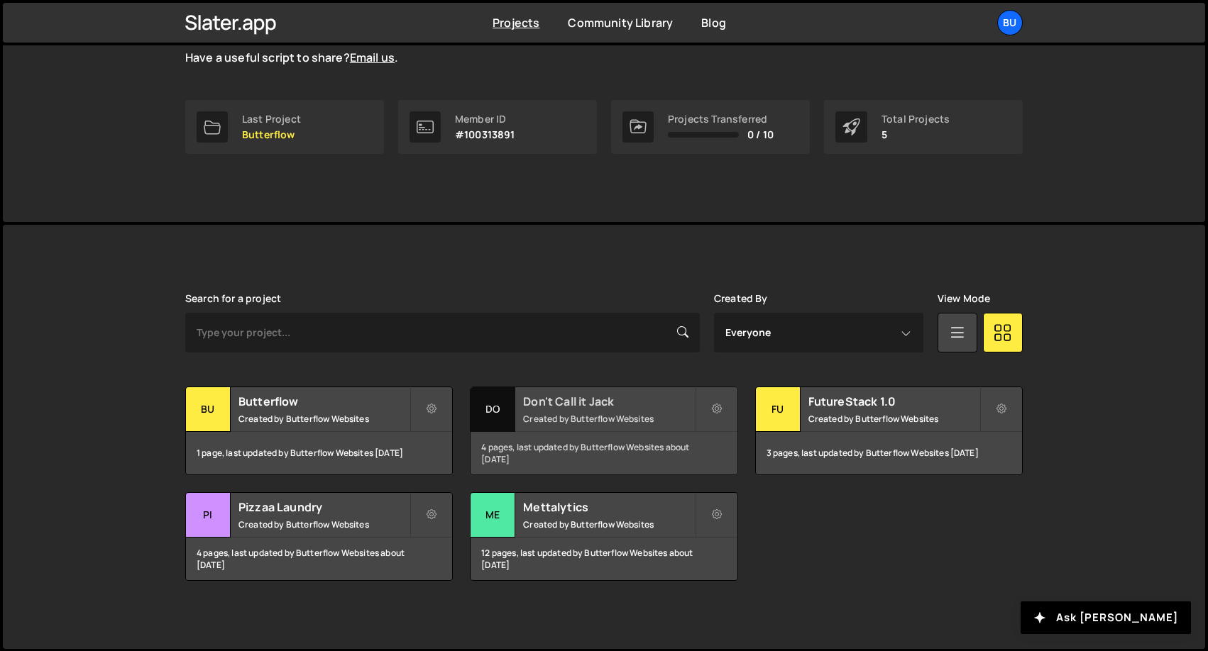 The image size is (1208, 651). Describe the element at coordinates (324, 402) in the screenshot. I see `h2: Butterflow` at that location.